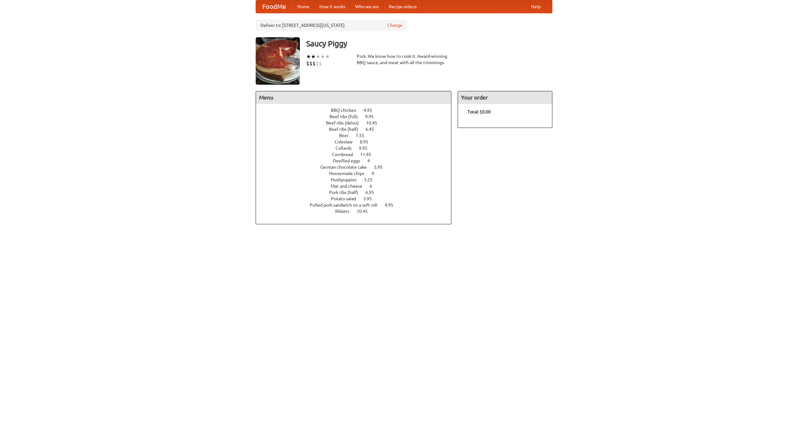  What do you see at coordinates (357, 148) in the screenshot?
I see `a: Collards 9.95` at bounding box center [357, 148].